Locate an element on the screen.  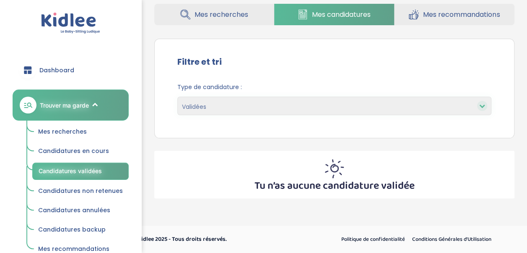
a: Mes candidatures is located at coordinates (334, 14).